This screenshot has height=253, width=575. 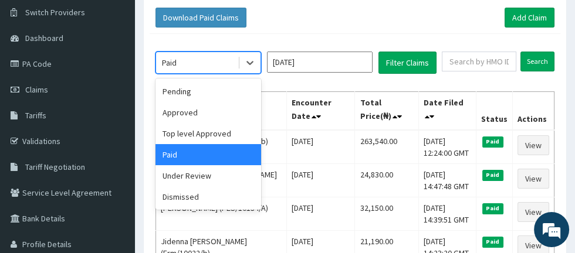 I want to click on td: 263,540.00, so click(x=387, y=147).